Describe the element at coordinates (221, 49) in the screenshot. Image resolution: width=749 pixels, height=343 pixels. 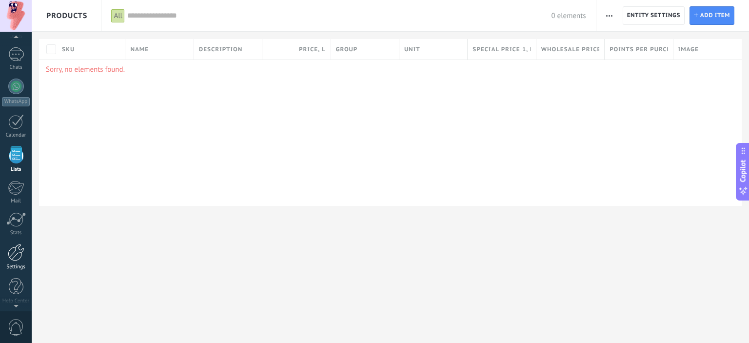
I see `span: Description` at that location.